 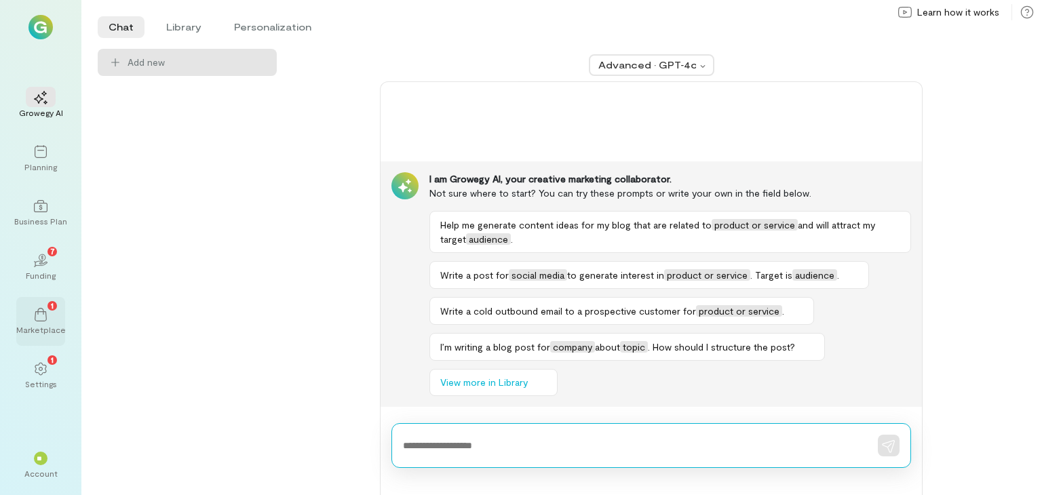 I want to click on span: . Target is, so click(x=771, y=275).